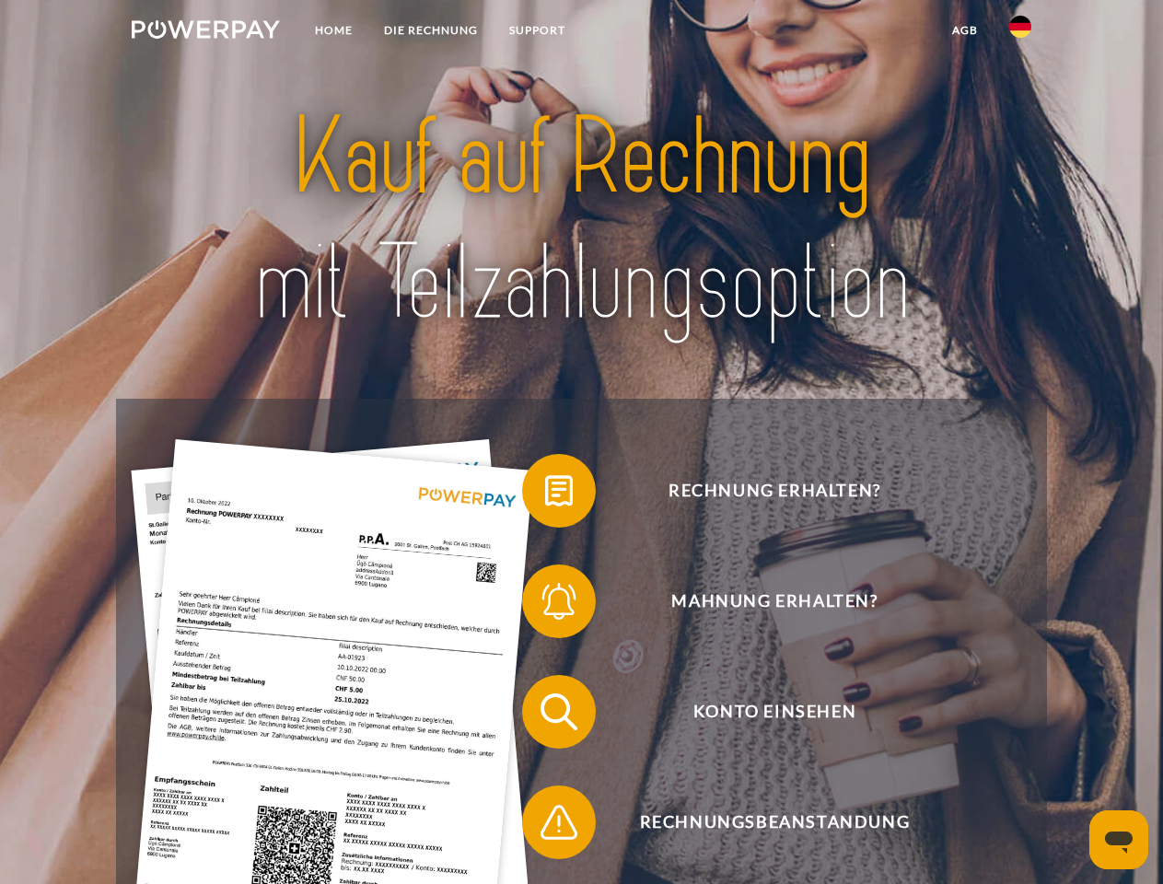 The height and width of the screenshot is (884, 1163). What do you see at coordinates (774, 712) in the screenshot?
I see `span: Konto einsehen` at bounding box center [774, 712].